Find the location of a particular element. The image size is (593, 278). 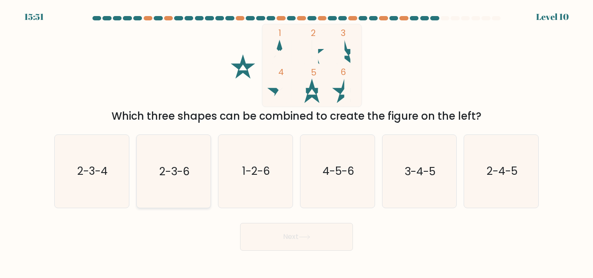

div: 15:51 is located at coordinates (34, 17).